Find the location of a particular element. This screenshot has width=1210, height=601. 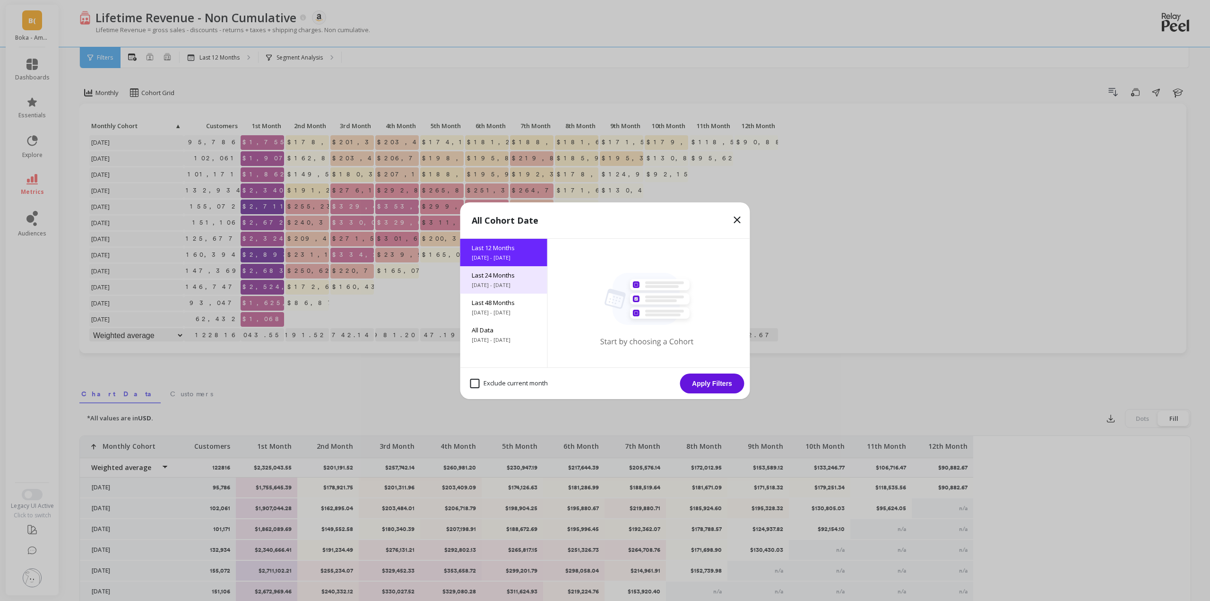

p: All Cohort Date is located at coordinates (505, 220).